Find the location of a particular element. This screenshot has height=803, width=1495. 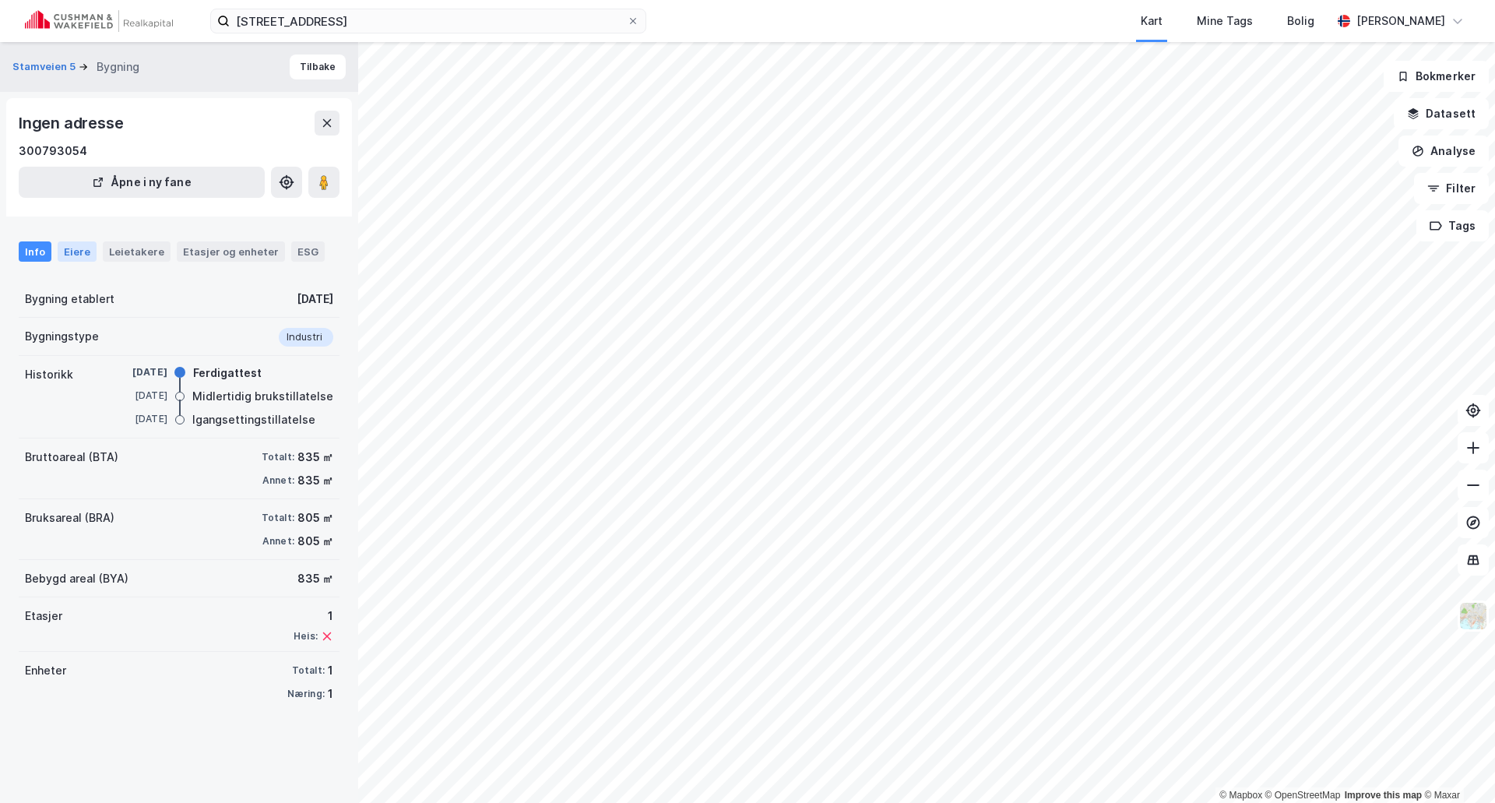

div: Info is located at coordinates (35, 252).